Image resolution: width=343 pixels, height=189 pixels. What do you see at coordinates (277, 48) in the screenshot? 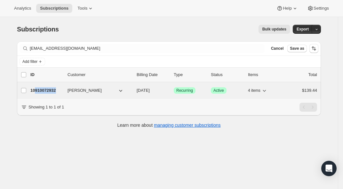
I see `button: Cancel` at bounding box center [277, 48].